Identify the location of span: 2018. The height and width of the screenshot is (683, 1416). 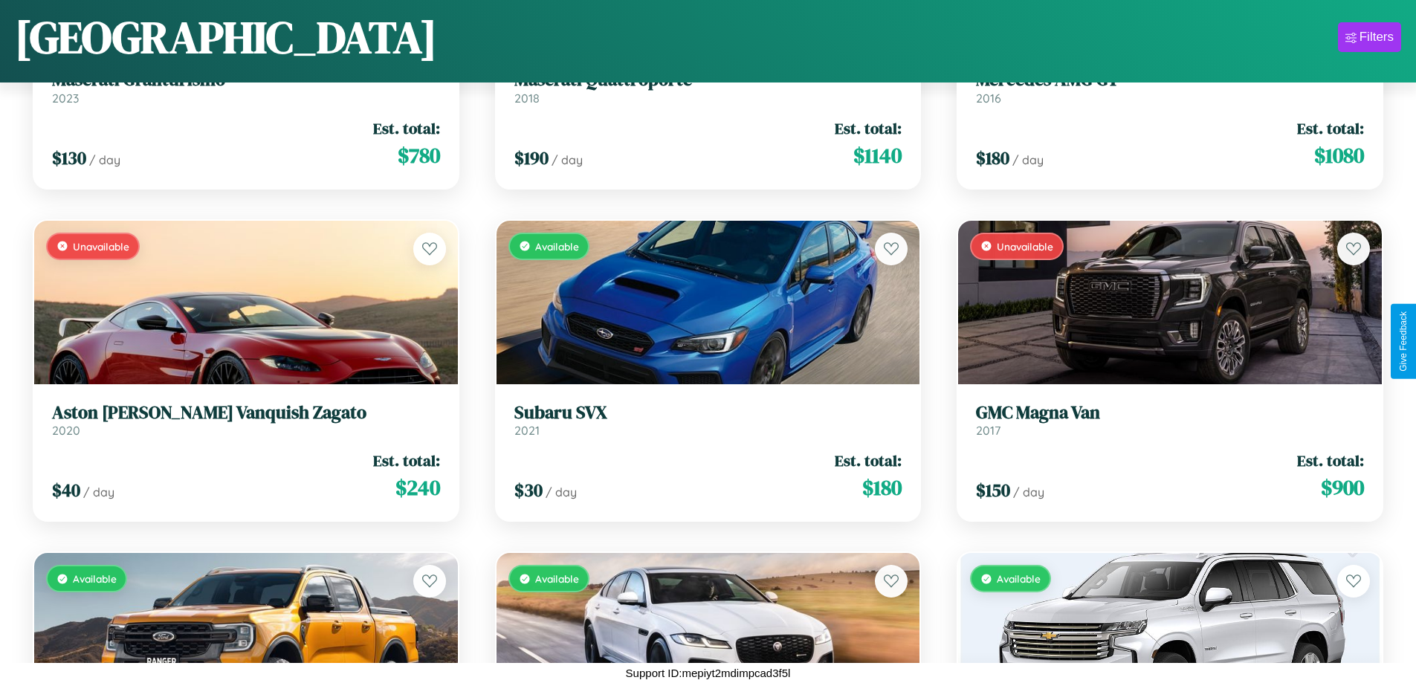
(527, 98).